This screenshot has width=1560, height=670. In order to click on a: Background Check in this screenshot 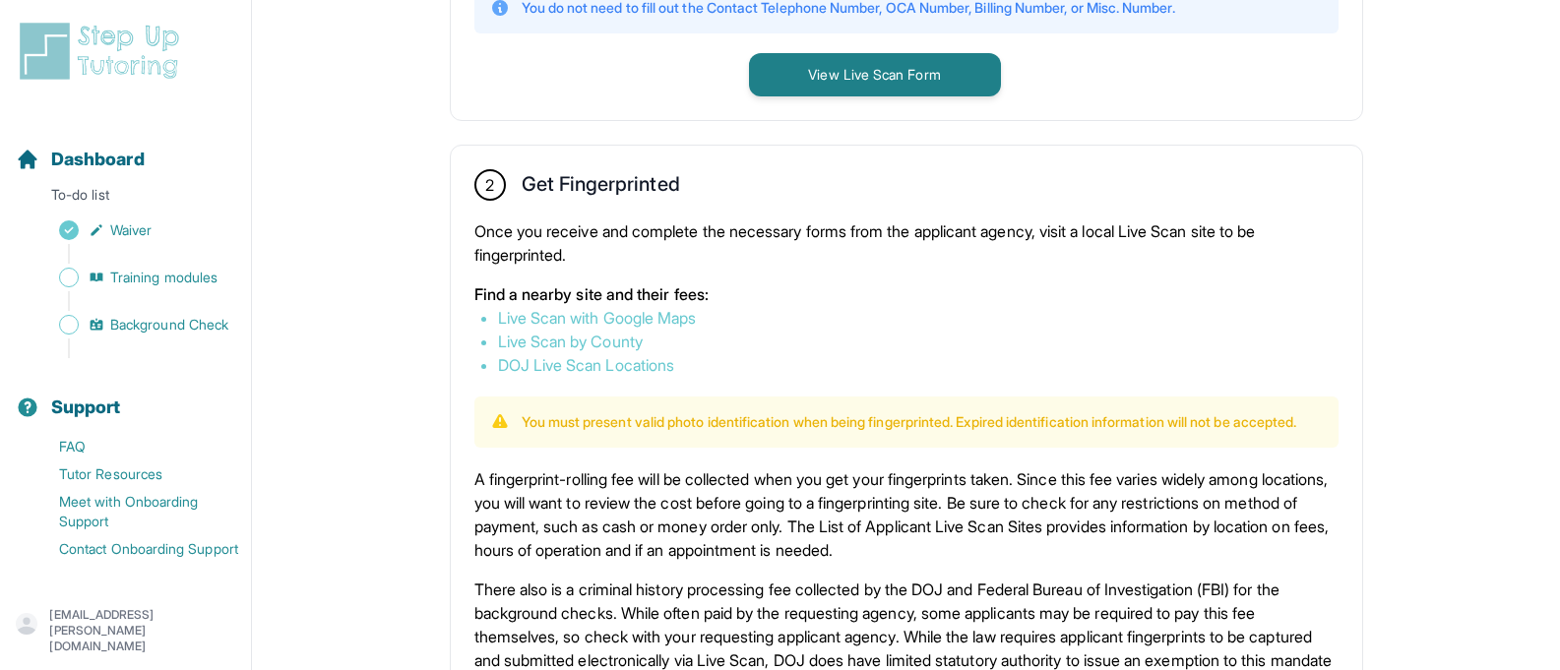, I will do `click(133, 325)`.